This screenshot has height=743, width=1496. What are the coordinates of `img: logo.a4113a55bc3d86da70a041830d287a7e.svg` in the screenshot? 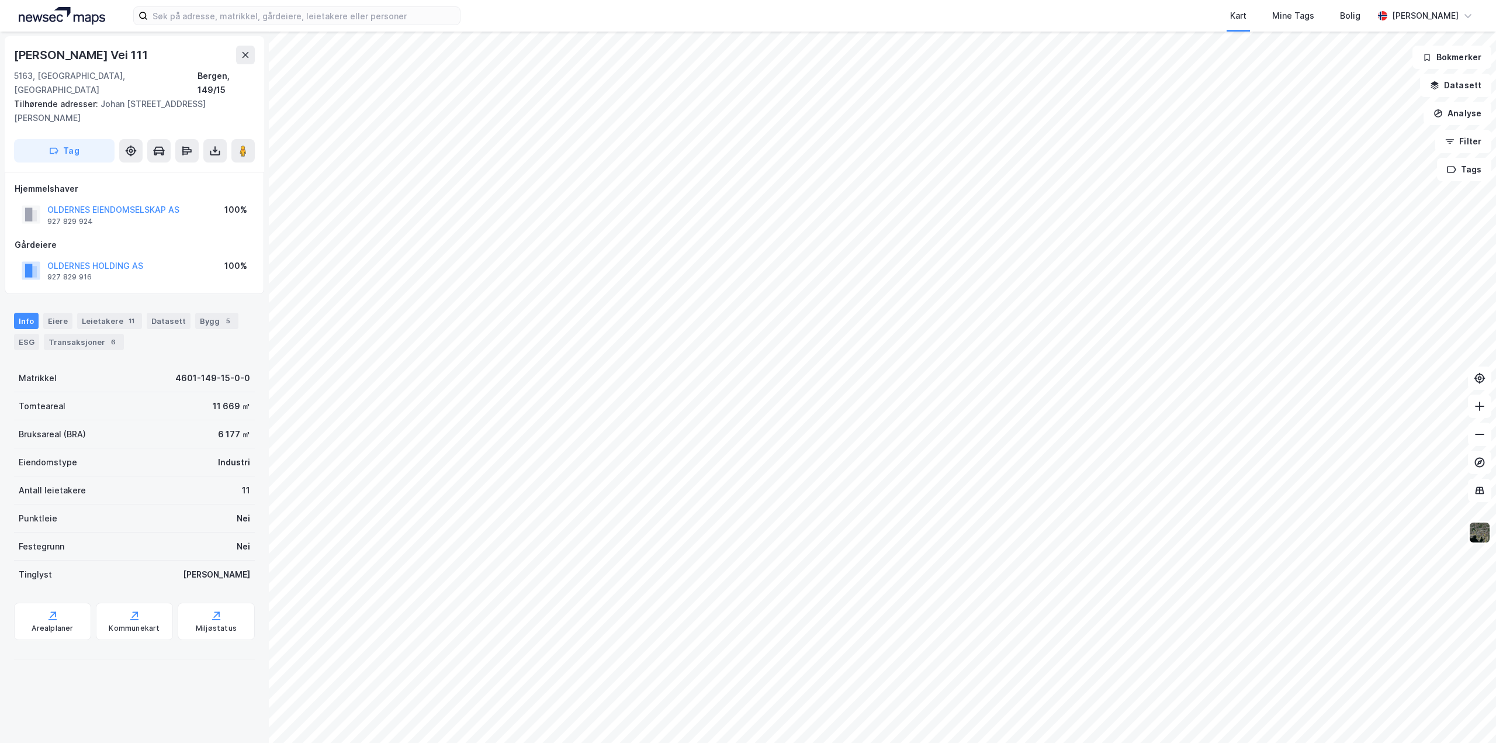 It's located at (62, 16).